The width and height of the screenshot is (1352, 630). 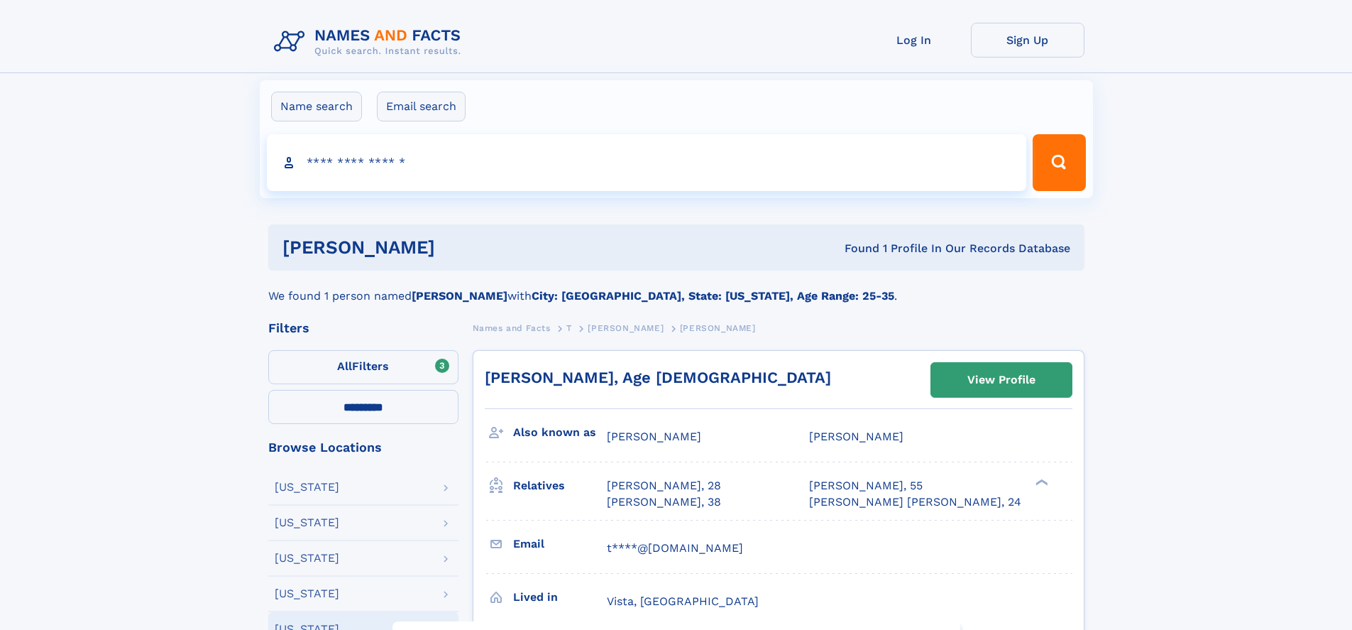 What do you see at coordinates (363, 328) in the screenshot?
I see `div: Filters` at bounding box center [363, 328].